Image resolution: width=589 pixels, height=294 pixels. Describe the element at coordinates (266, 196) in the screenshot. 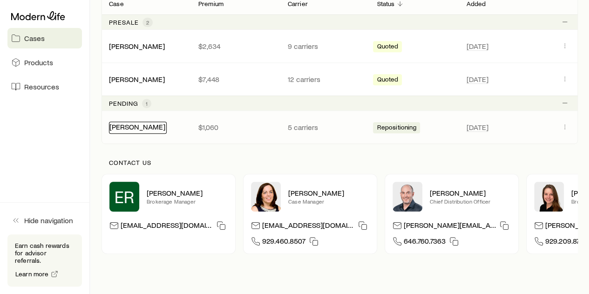

I see `img: Heather McKee` at that location.